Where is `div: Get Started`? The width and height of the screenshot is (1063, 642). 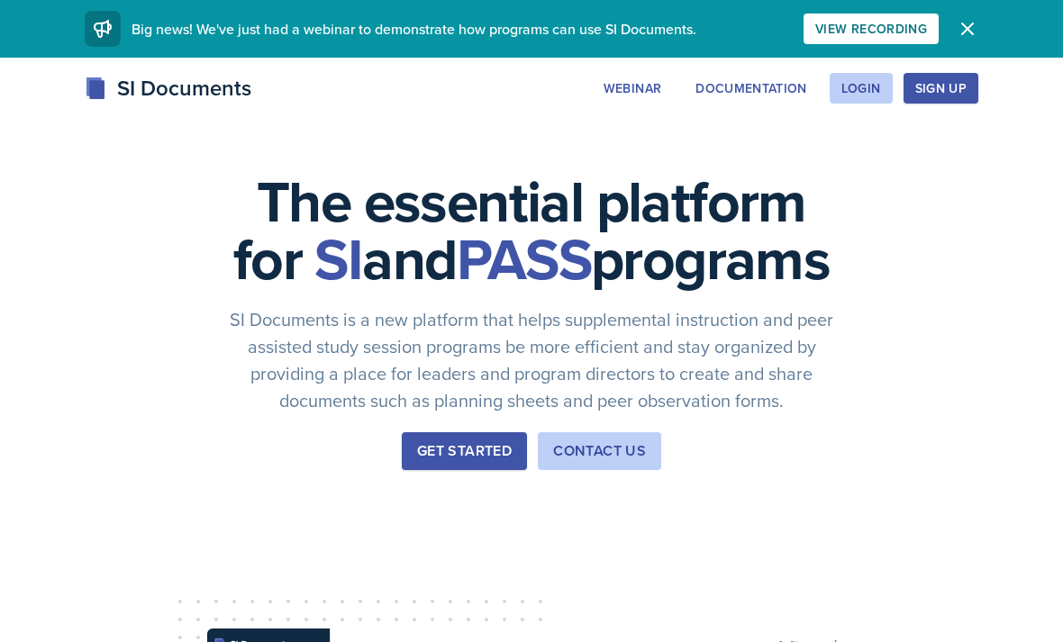
div: Get Started is located at coordinates (464, 451).